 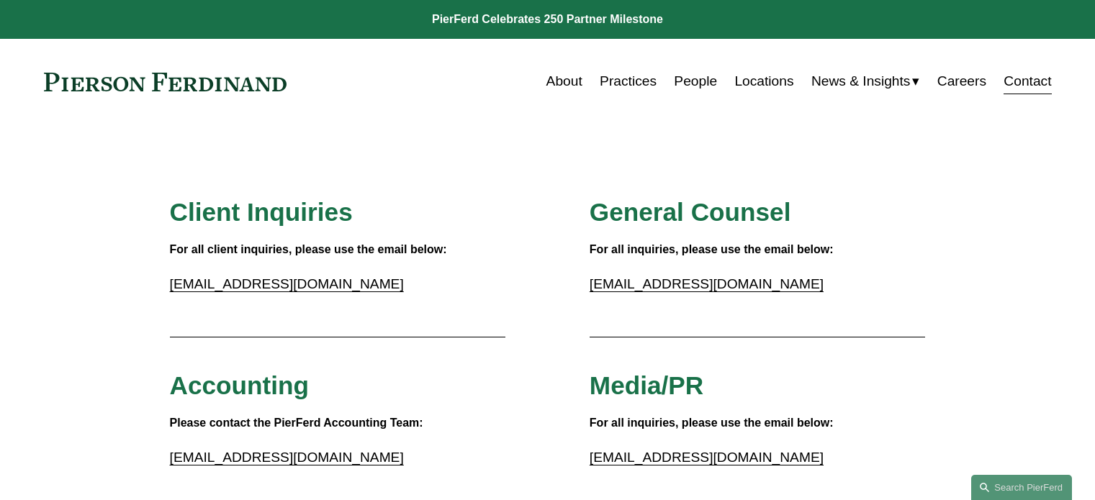 What do you see at coordinates (261, 212) in the screenshot?
I see `span: Client Inquiries` at bounding box center [261, 212].